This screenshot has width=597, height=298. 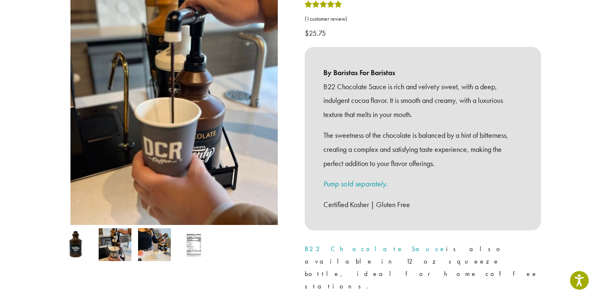 I want to click on p: The sweetness of the chocolate is balanced by a hint of bitterness, creating a complex and satisf..., so click(x=423, y=149).